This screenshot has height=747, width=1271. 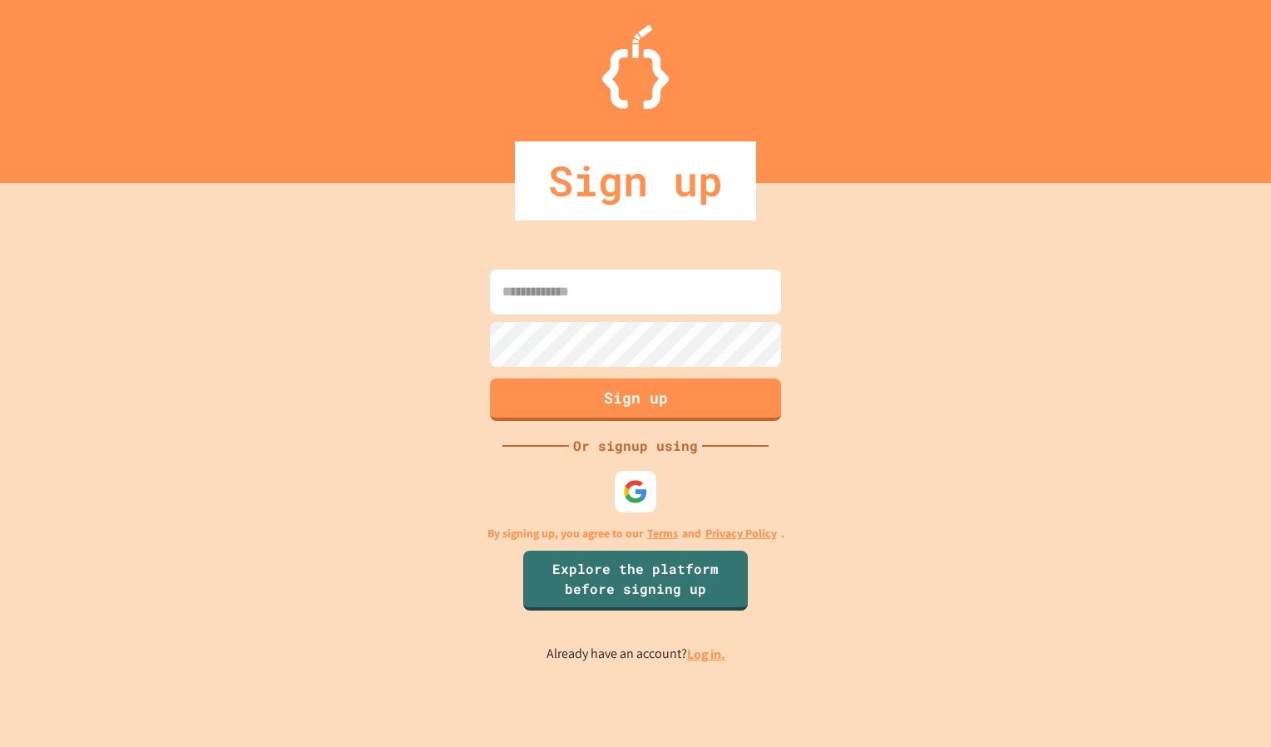 What do you see at coordinates (706, 654) in the screenshot?
I see `a: Log in.` at bounding box center [706, 654].